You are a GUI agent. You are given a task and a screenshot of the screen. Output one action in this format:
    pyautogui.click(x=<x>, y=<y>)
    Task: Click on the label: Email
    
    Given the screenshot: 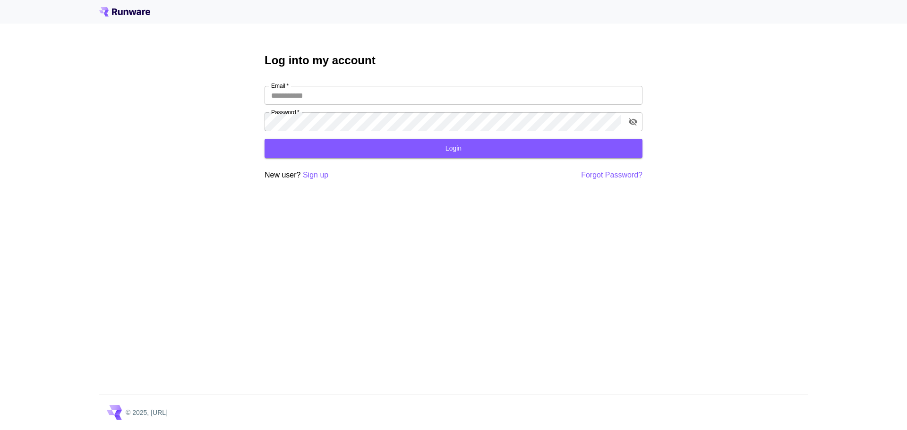 What is the action you would take?
    pyautogui.click(x=280, y=85)
    